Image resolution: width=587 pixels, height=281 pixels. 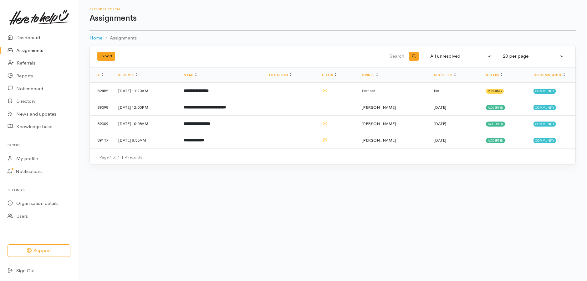 I want to click on a: Name, so click(x=190, y=75).